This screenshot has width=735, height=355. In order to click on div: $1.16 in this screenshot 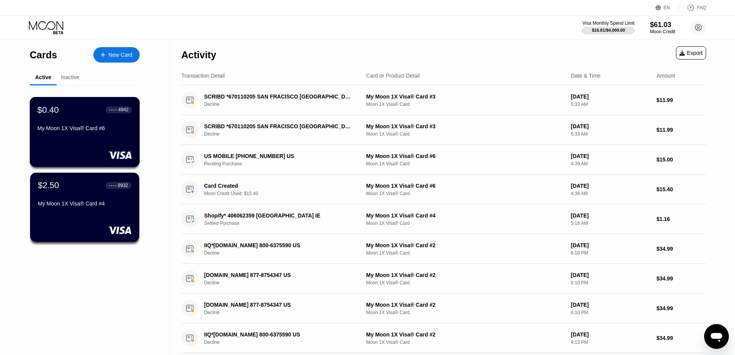, I will do `click(681, 219)`.